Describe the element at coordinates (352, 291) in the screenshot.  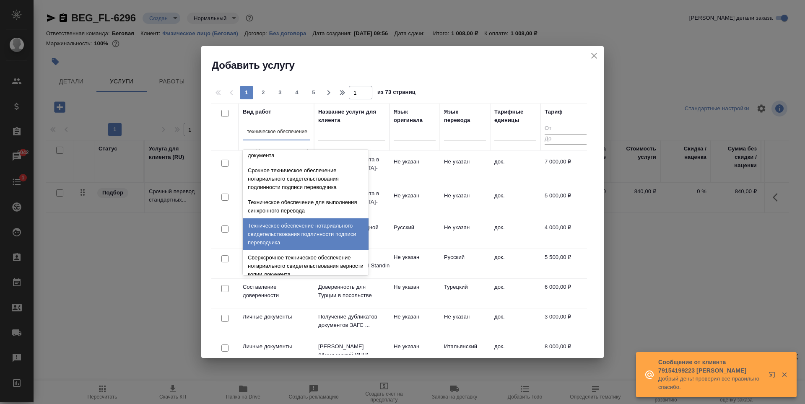
I see `p: Доверенность для Турции в посольстве` at that location.